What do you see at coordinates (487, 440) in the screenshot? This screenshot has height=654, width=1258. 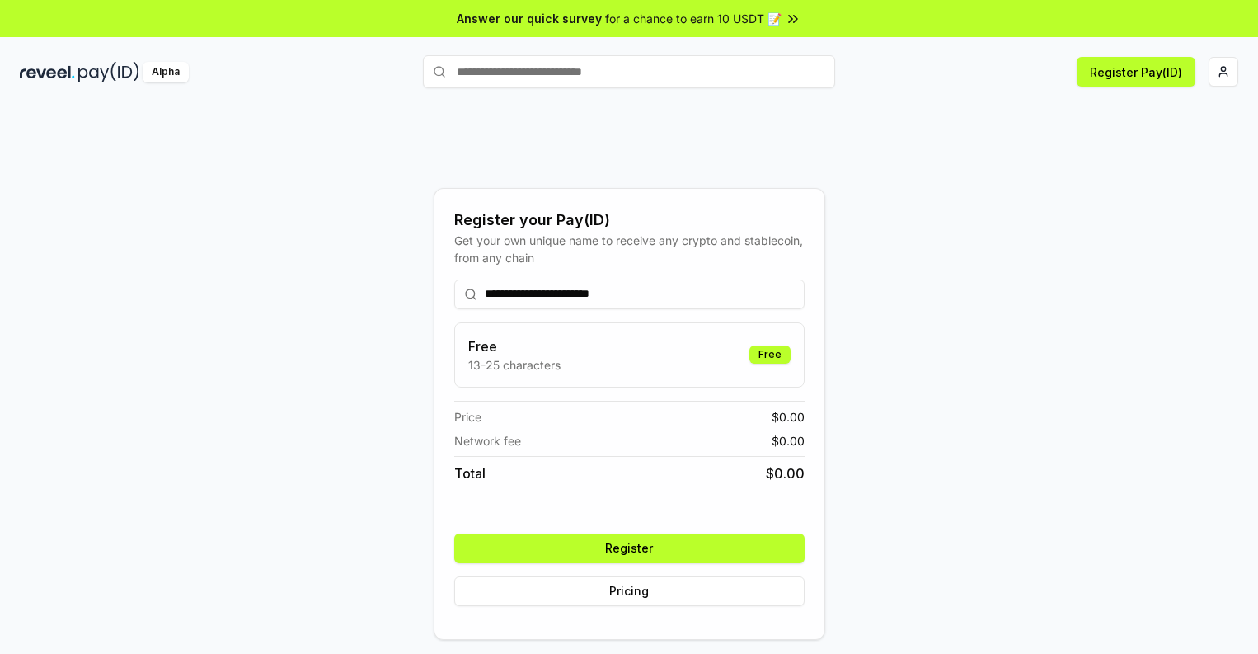 I see `span: Network fee` at bounding box center [487, 440].